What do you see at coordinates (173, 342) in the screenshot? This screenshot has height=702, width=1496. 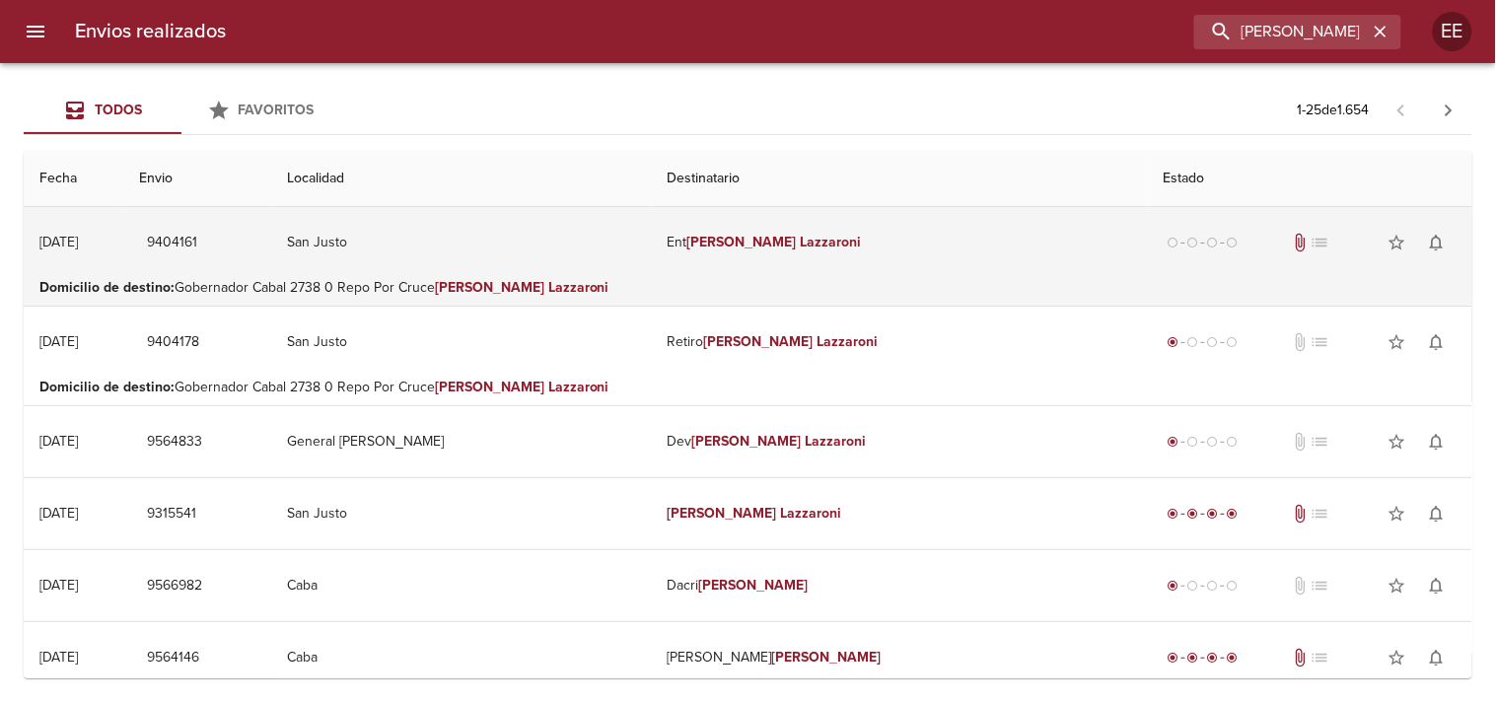 I see `button: 9404178` at bounding box center [173, 342].